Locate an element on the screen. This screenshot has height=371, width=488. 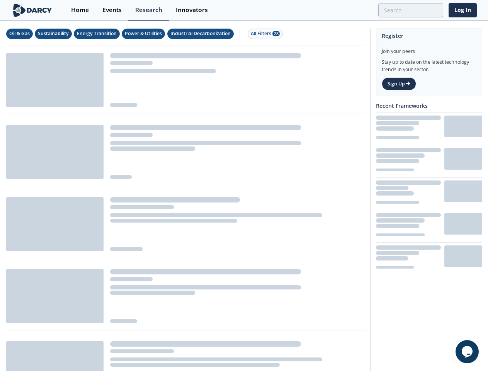
div: Research is located at coordinates (149, 10).